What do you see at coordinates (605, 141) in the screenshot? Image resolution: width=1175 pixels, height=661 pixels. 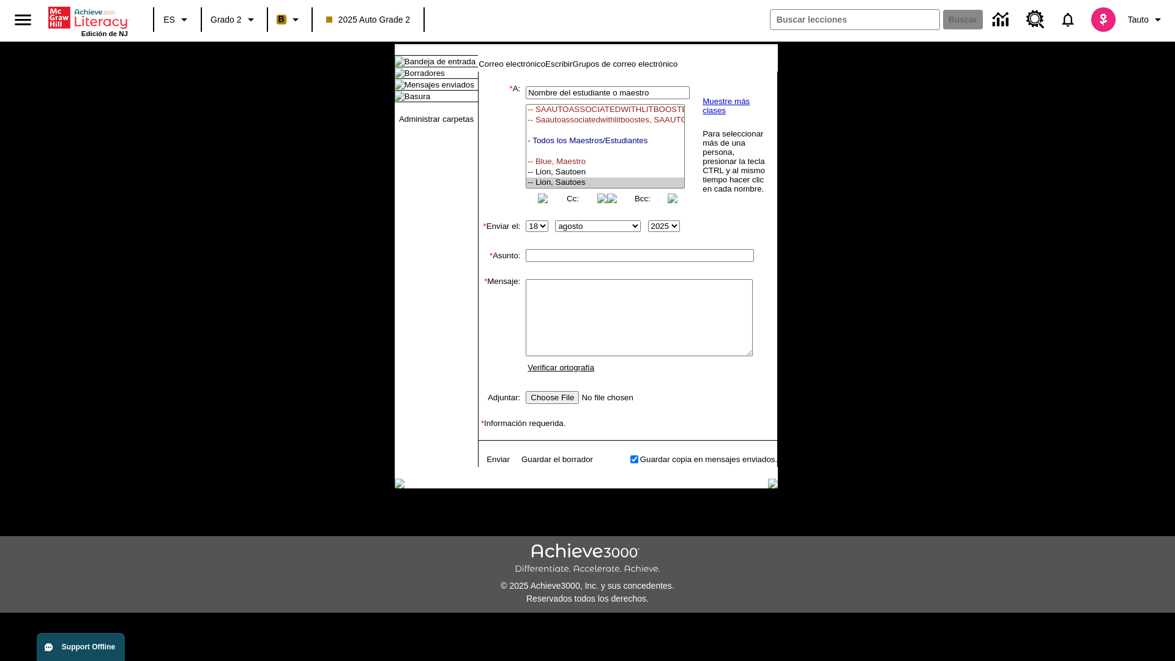 I see `option: - Todos los Maestros/Estudiantes` at bounding box center [605, 141].